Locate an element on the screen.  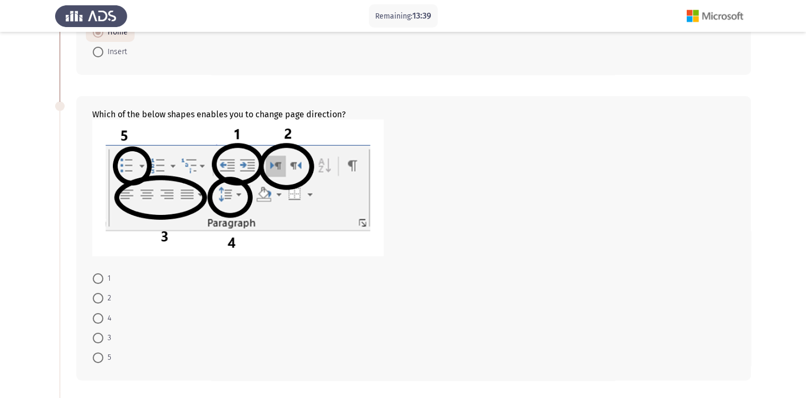
span: 1 is located at coordinates (107, 278).